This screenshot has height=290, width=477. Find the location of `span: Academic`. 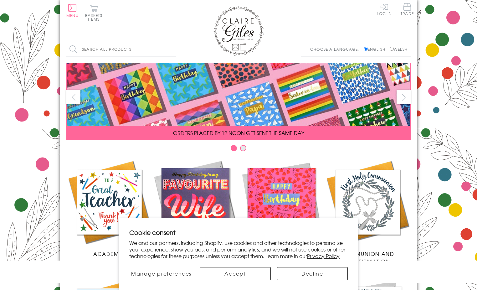

span: Academic is located at coordinates (109, 254).